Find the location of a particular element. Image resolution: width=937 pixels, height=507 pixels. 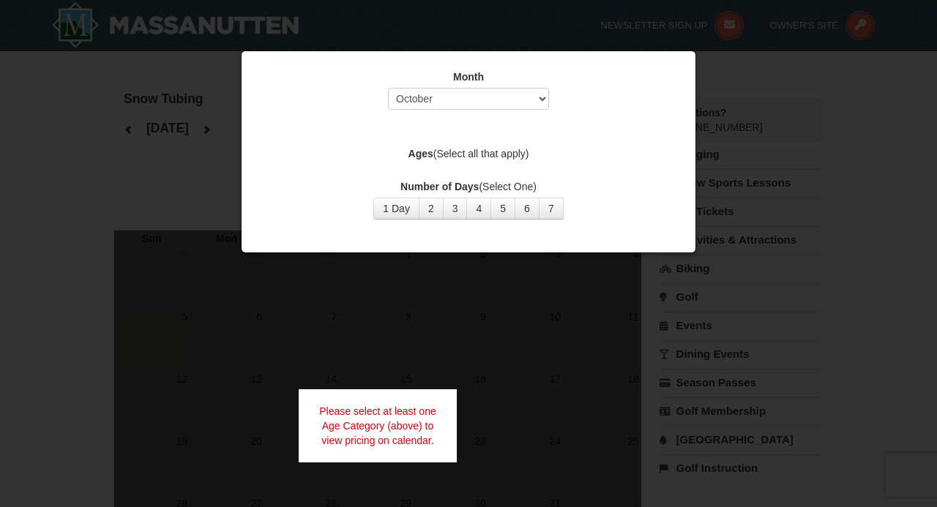

button: 7 is located at coordinates (551, 209).